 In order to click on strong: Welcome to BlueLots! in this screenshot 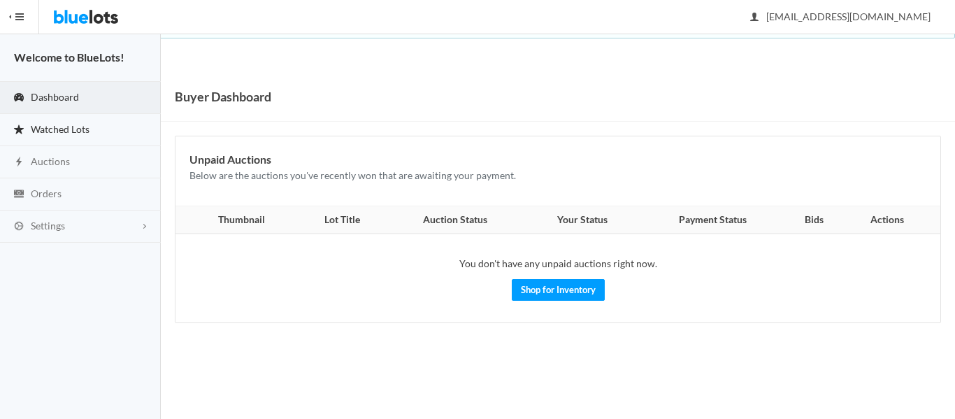, I will do `click(69, 57)`.